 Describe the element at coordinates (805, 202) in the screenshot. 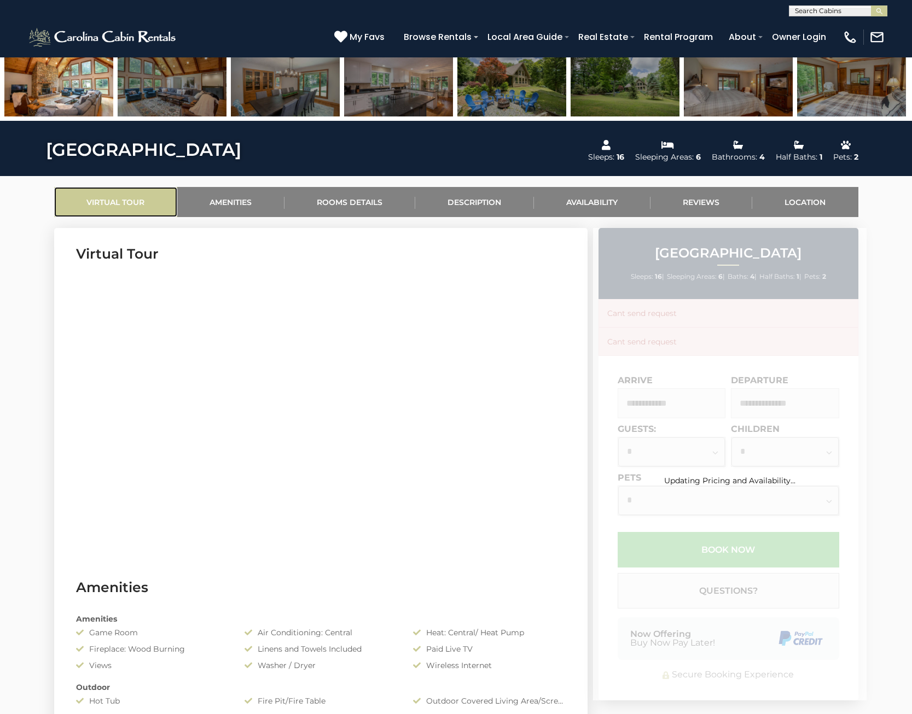

I see `a: Location` at that location.